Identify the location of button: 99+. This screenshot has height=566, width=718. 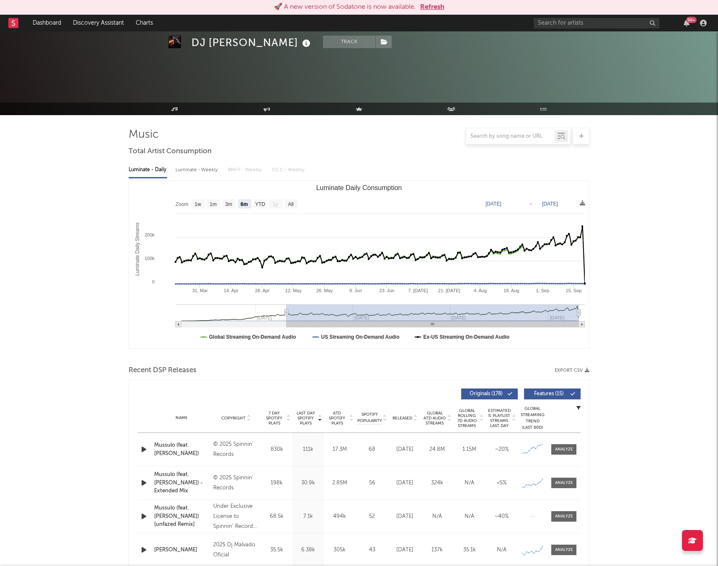
(687, 23).